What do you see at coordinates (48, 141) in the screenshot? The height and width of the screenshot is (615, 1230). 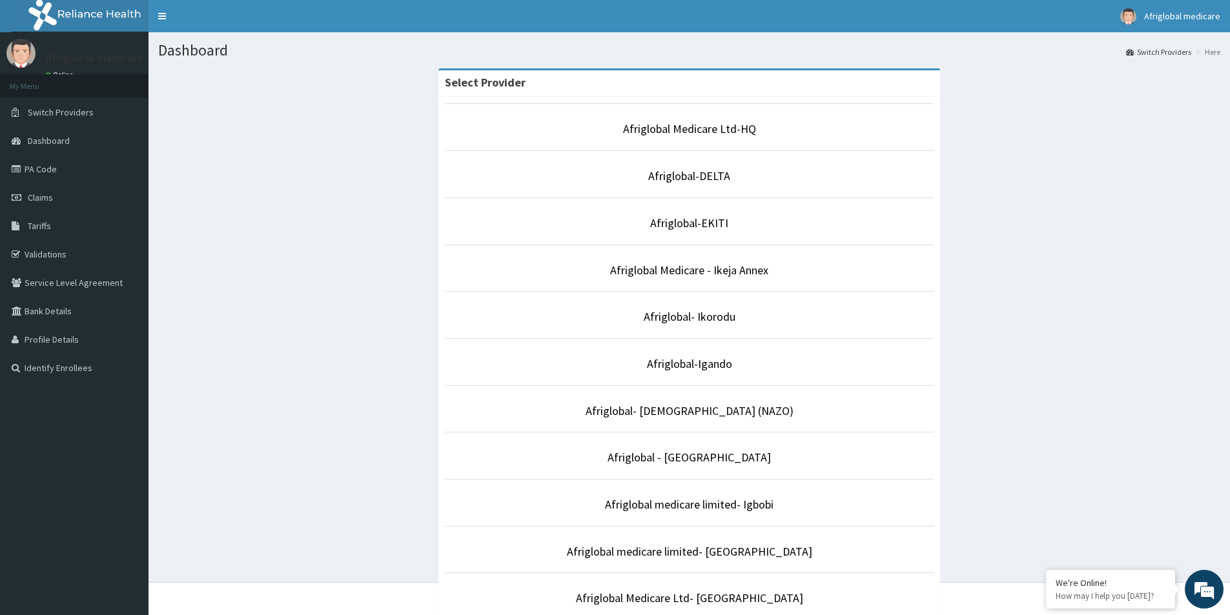 I see `span: Dashboard` at bounding box center [48, 141].